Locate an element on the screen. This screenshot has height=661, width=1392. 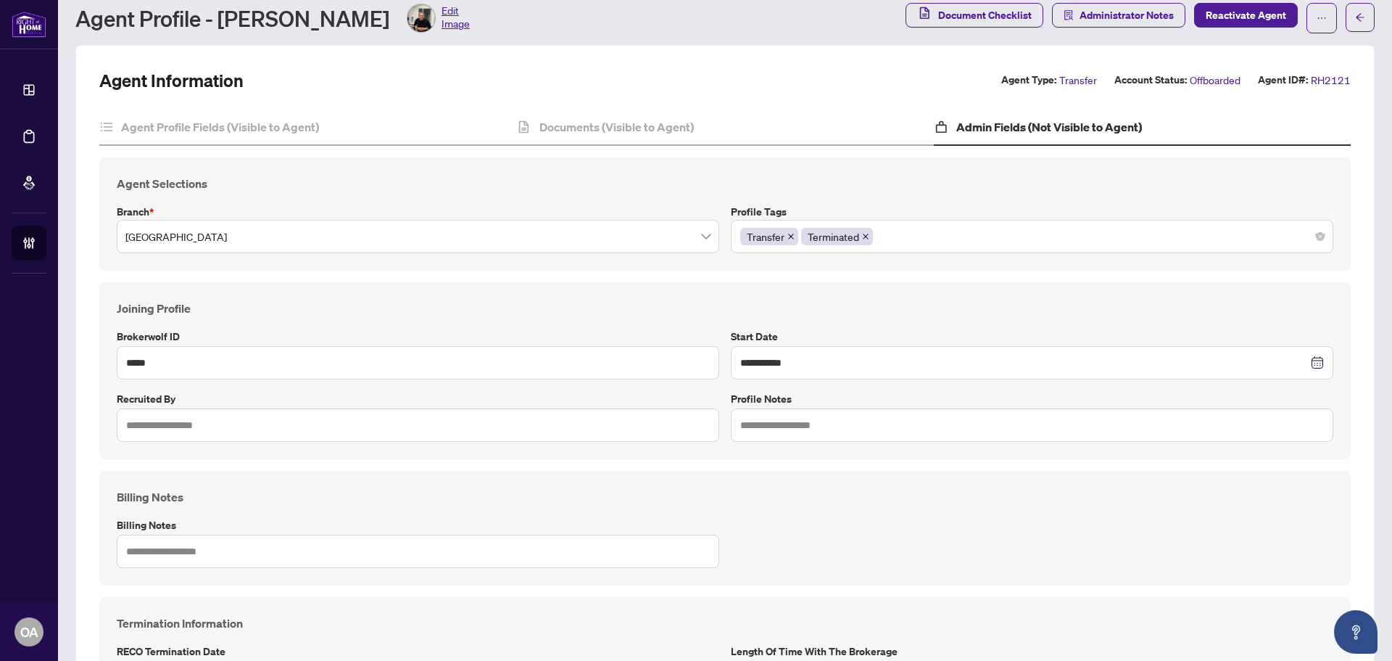
span: OA is located at coordinates (29, 632).